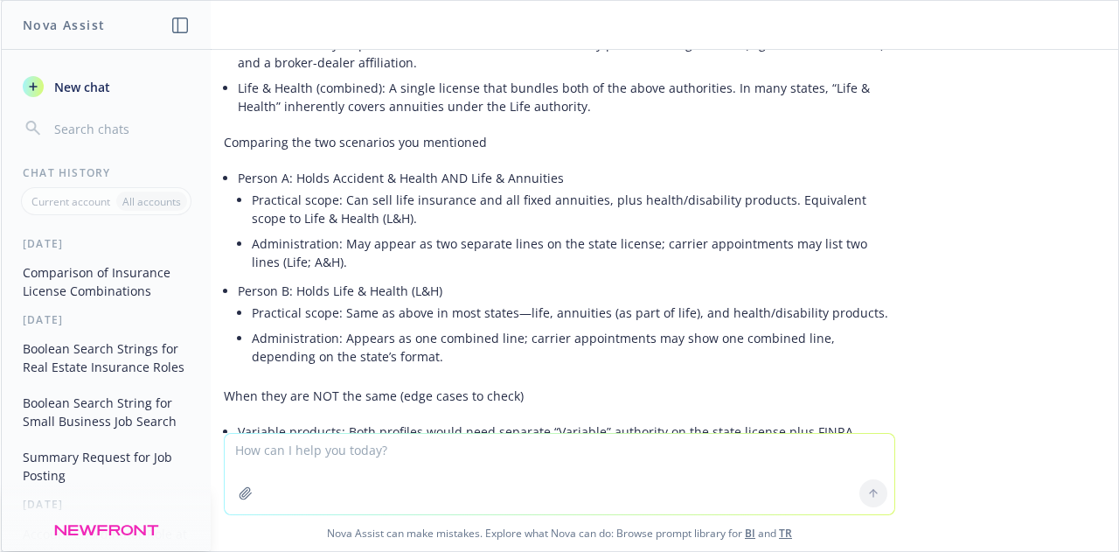  I want to click on p: Comparing the two scenarios you mentioned, so click(560, 142).